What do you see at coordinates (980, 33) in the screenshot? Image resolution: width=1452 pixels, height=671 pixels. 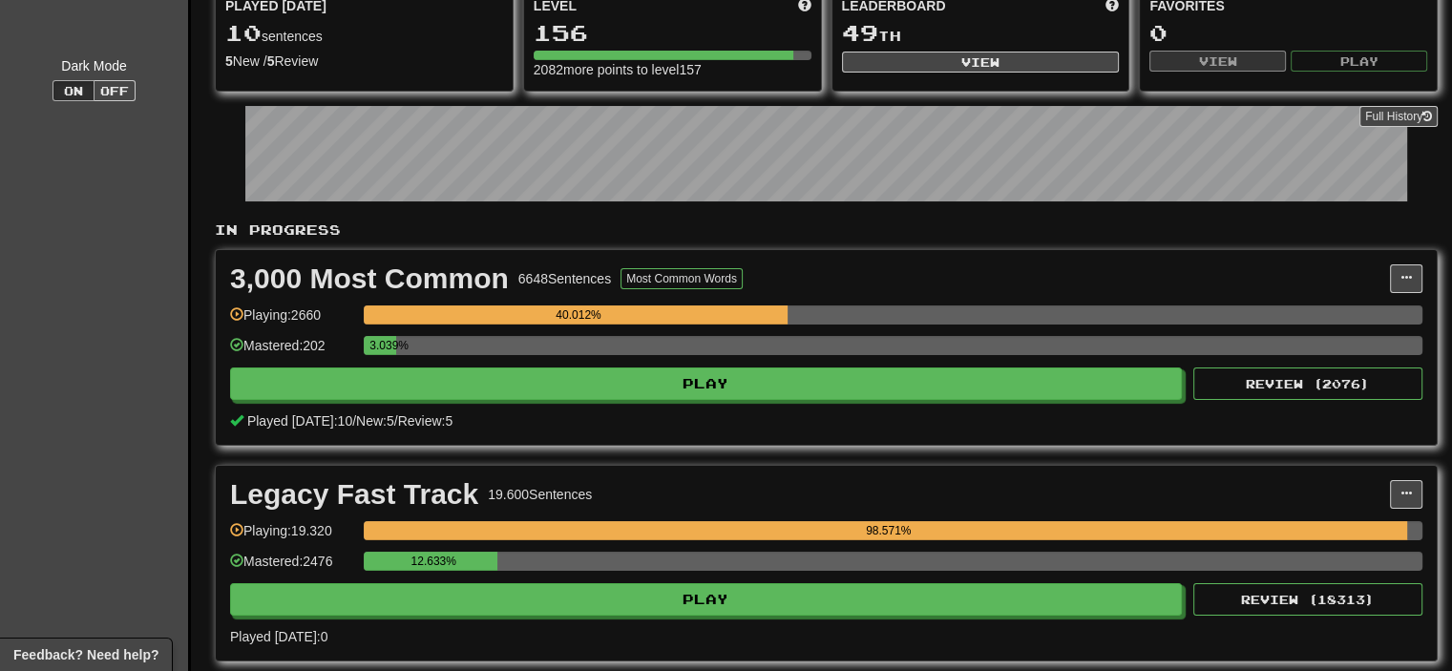 I see `div: th` at bounding box center [980, 33].